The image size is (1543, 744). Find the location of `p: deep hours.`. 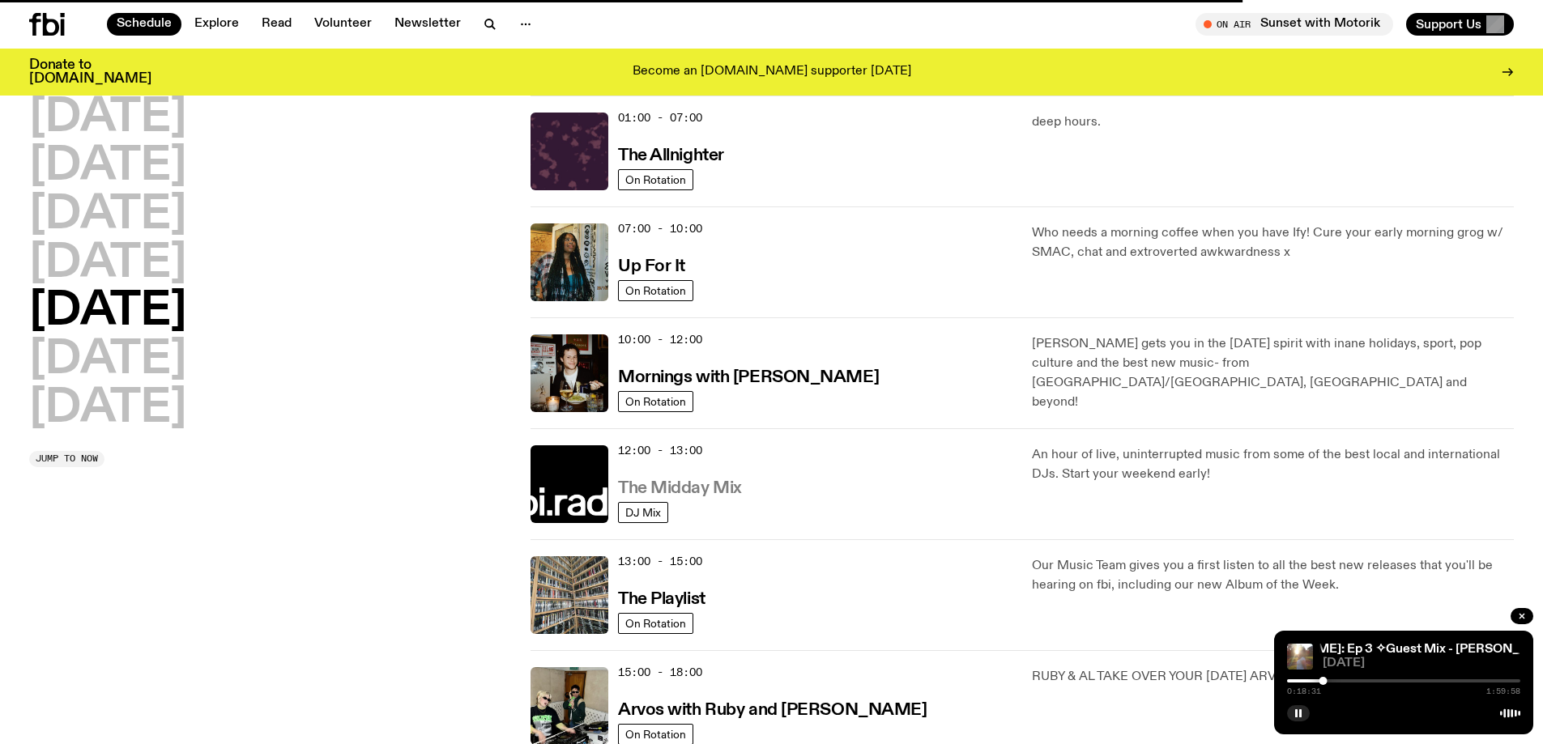

p: deep hours. is located at coordinates (1272, 122).